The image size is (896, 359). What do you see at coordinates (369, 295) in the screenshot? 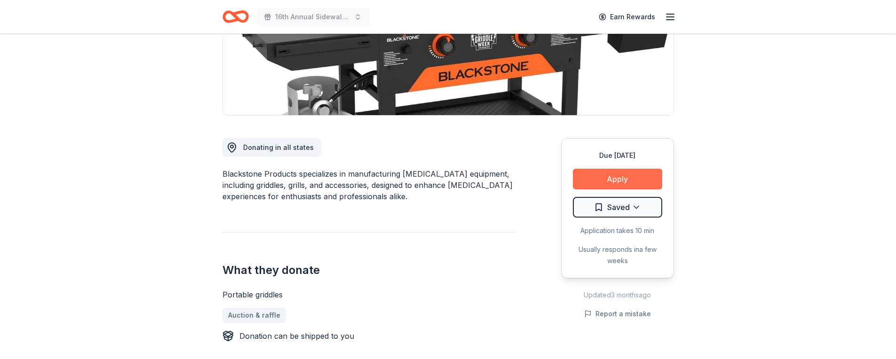
I see `div: Portable griddles` at bounding box center [369, 295].